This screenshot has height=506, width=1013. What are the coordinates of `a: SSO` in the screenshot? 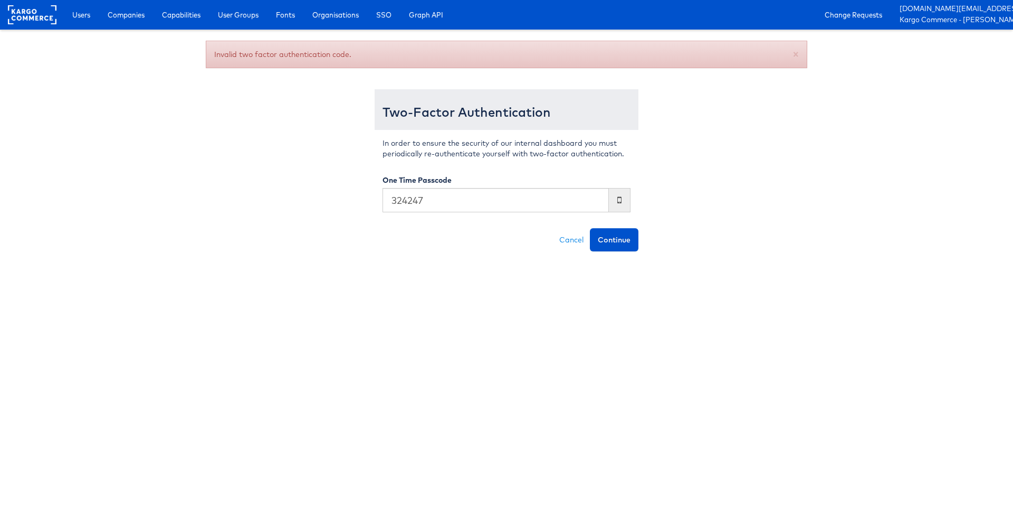 It's located at (384, 15).